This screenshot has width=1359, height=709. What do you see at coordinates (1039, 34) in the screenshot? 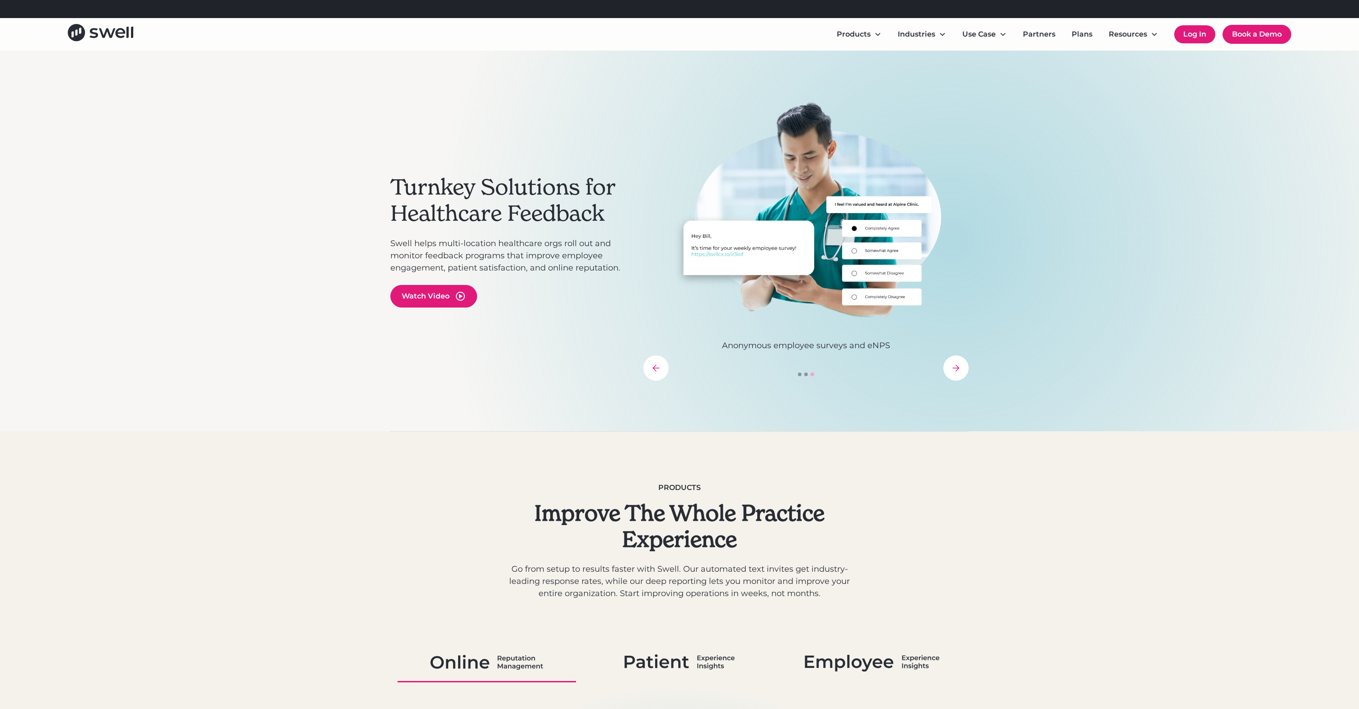
I see `a: Partners` at bounding box center [1039, 34].